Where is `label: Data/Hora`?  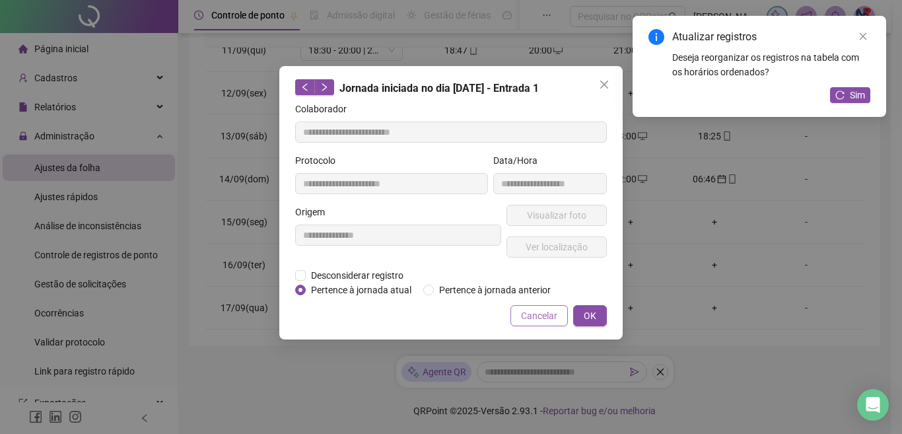 label: Data/Hora is located at coordinates (520, 160).